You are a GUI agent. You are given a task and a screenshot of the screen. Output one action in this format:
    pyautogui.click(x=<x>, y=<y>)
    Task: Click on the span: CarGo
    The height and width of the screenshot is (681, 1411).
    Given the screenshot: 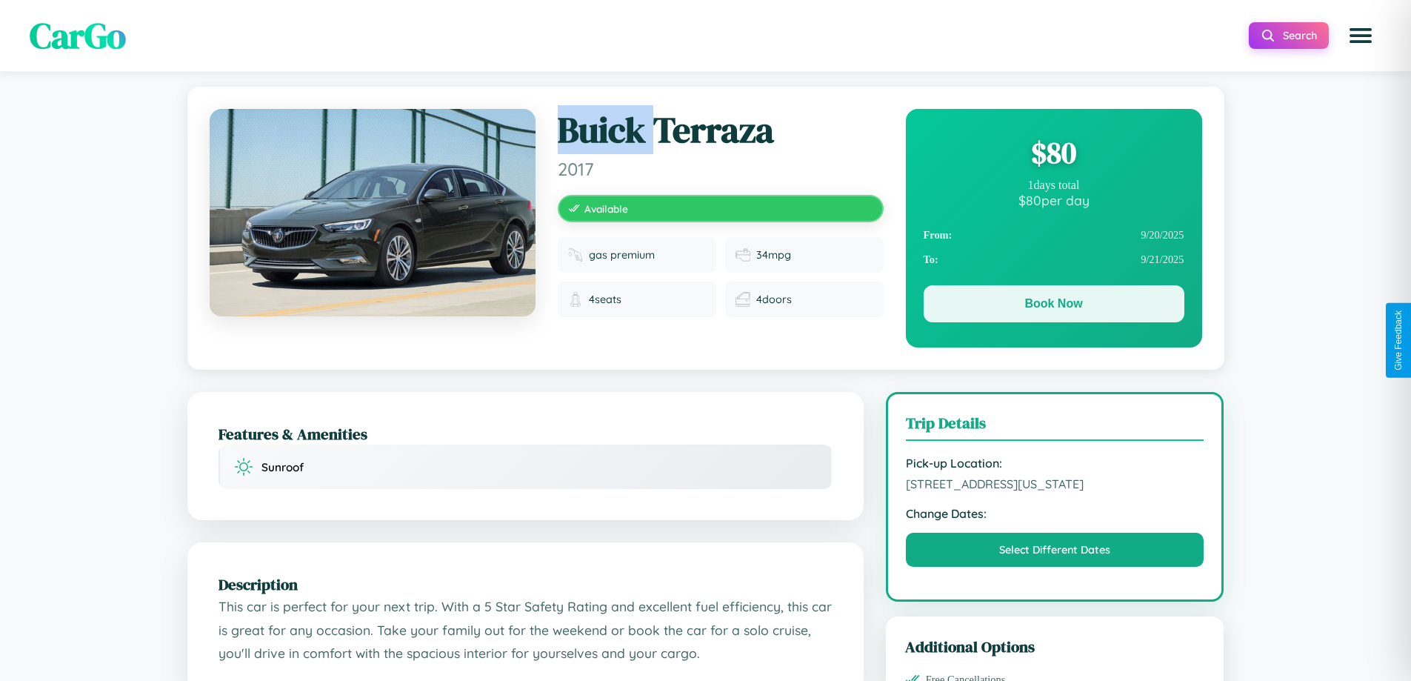 What is the action you would take?
    pyautogui.click(x=78, y=36)
    